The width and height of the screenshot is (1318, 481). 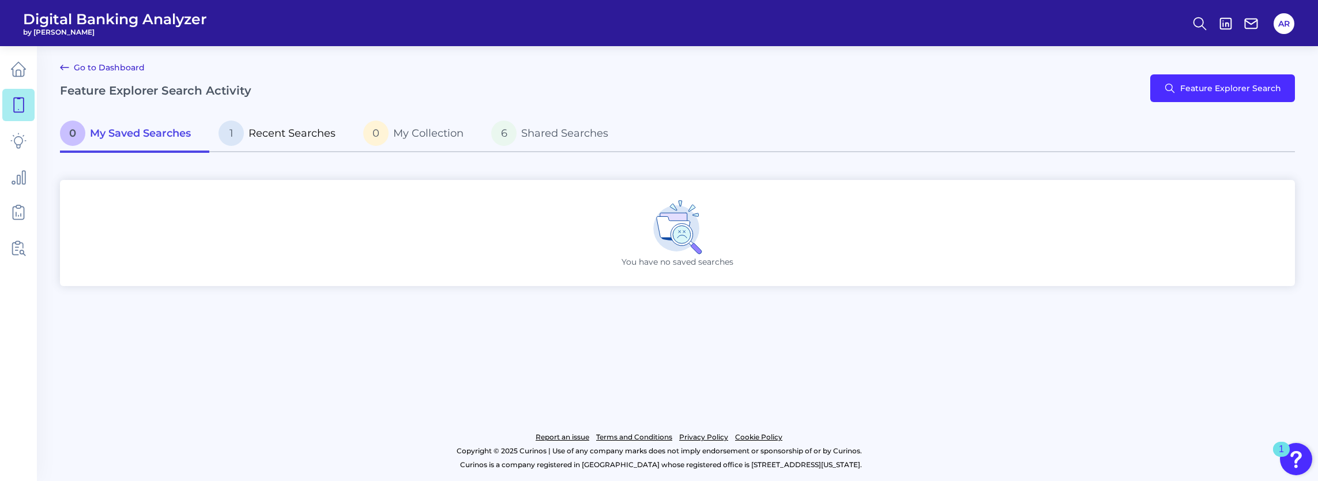 I want to click on span: 6, so click(x=504, y=133).